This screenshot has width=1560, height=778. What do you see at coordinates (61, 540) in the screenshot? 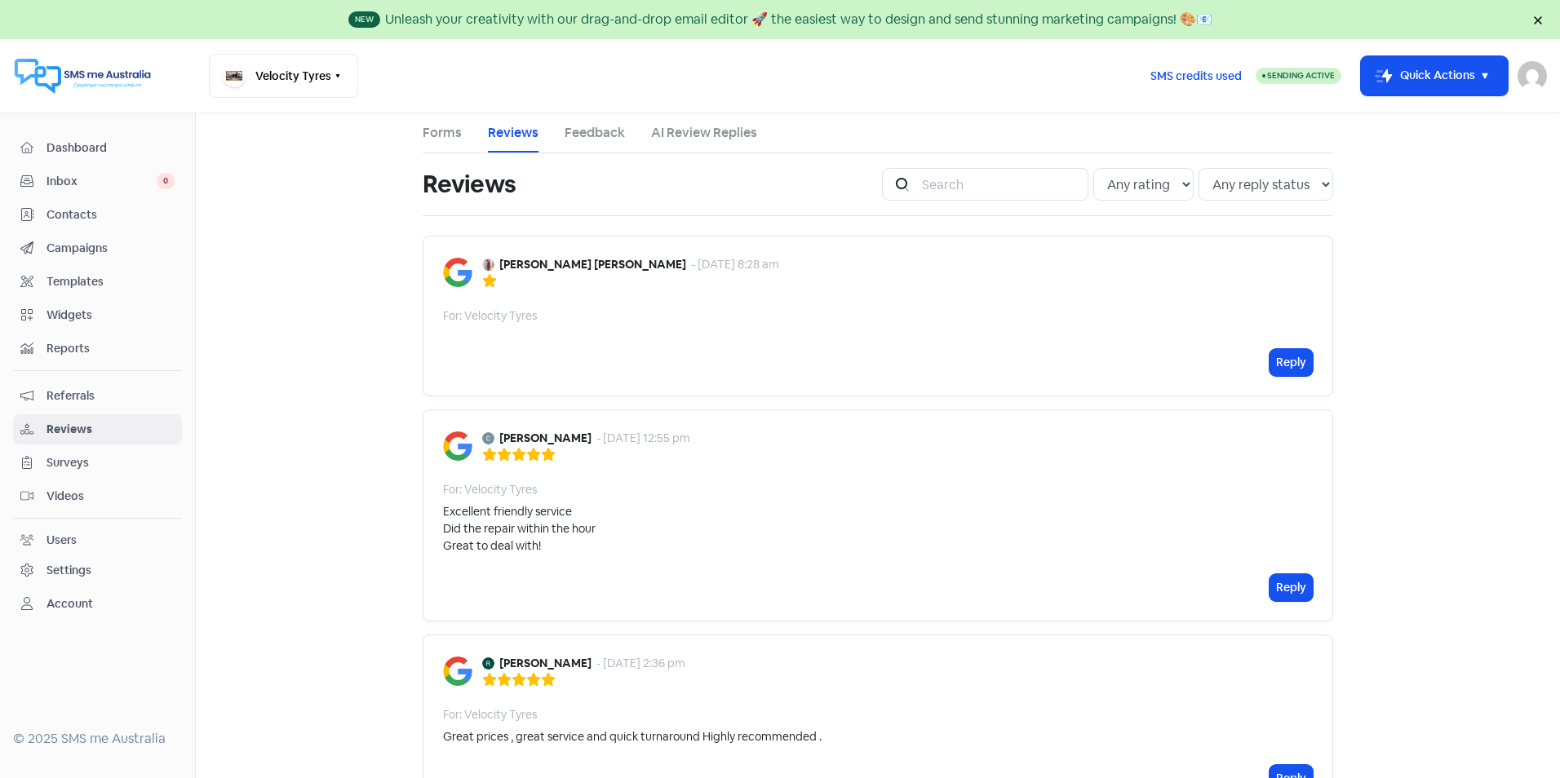
I see `div: Users` at bounding box center [61, 540].